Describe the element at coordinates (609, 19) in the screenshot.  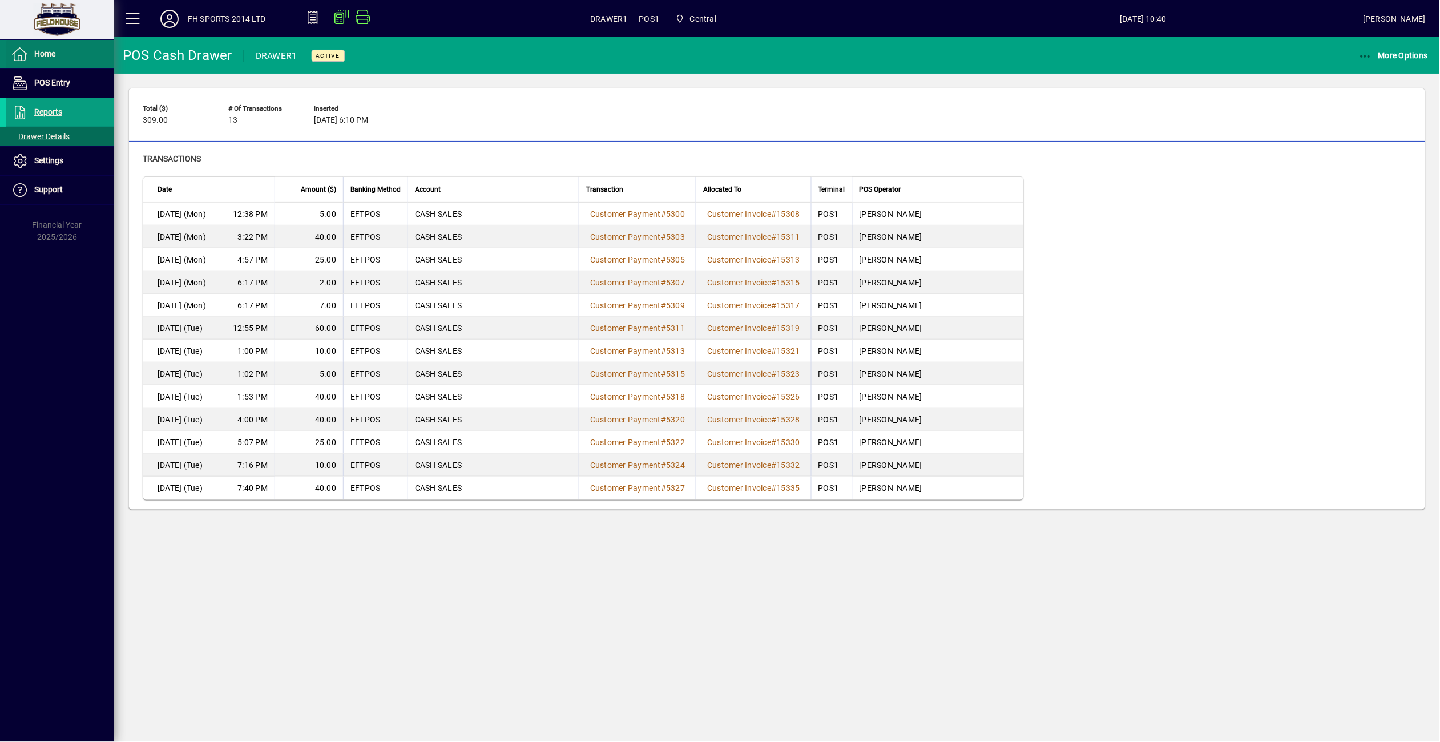
I see `span: DRAWER1` at that location.